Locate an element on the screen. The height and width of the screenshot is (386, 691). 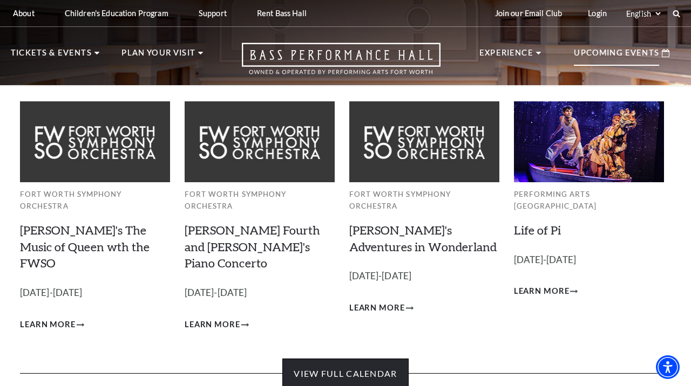
p: Upcoming Events is located at coordinates (616, 56).